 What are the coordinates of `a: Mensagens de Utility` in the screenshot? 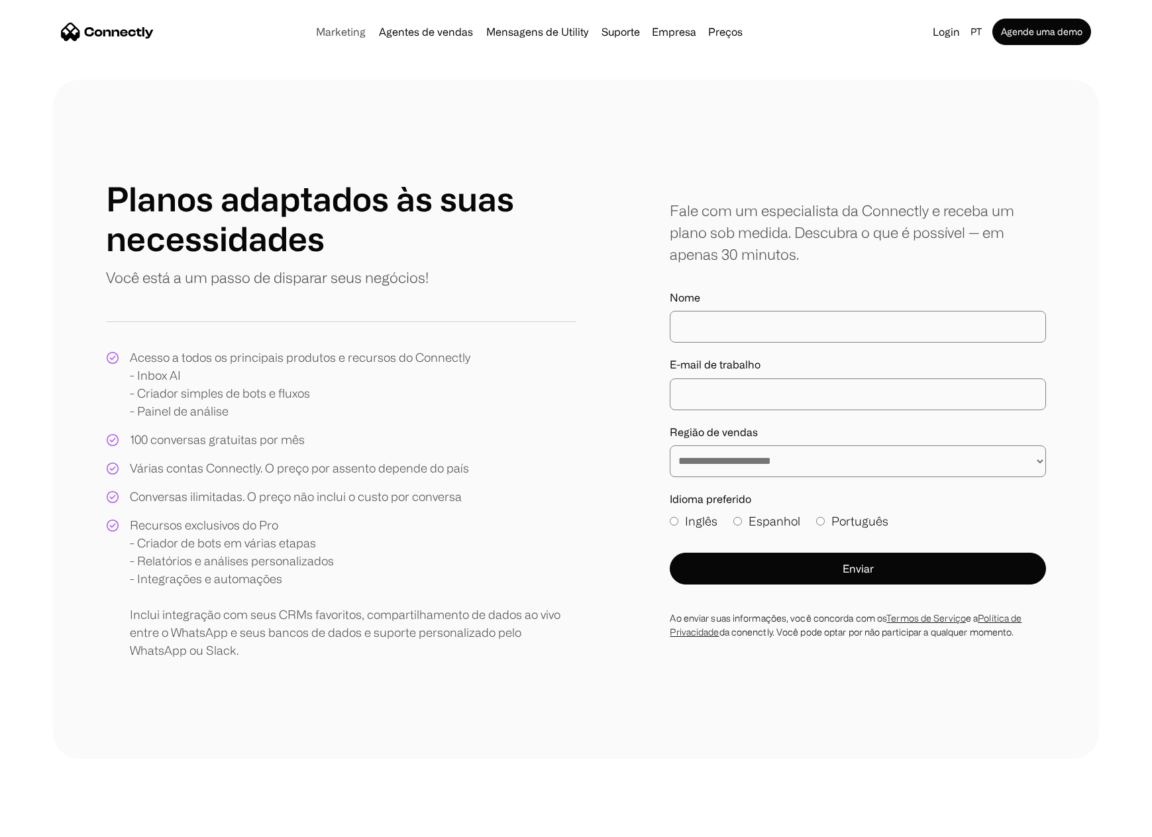 It's located at (537, 32).